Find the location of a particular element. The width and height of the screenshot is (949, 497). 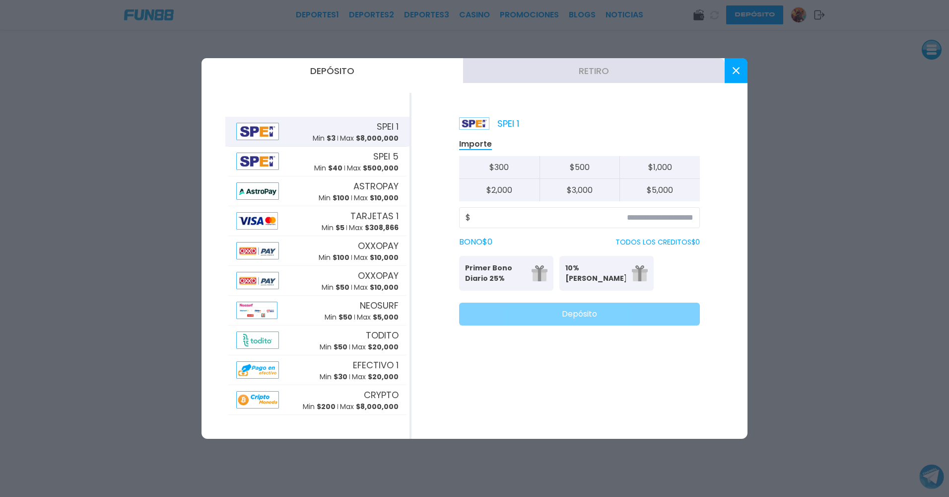

button: $500 is located at coordinates (580, 167).